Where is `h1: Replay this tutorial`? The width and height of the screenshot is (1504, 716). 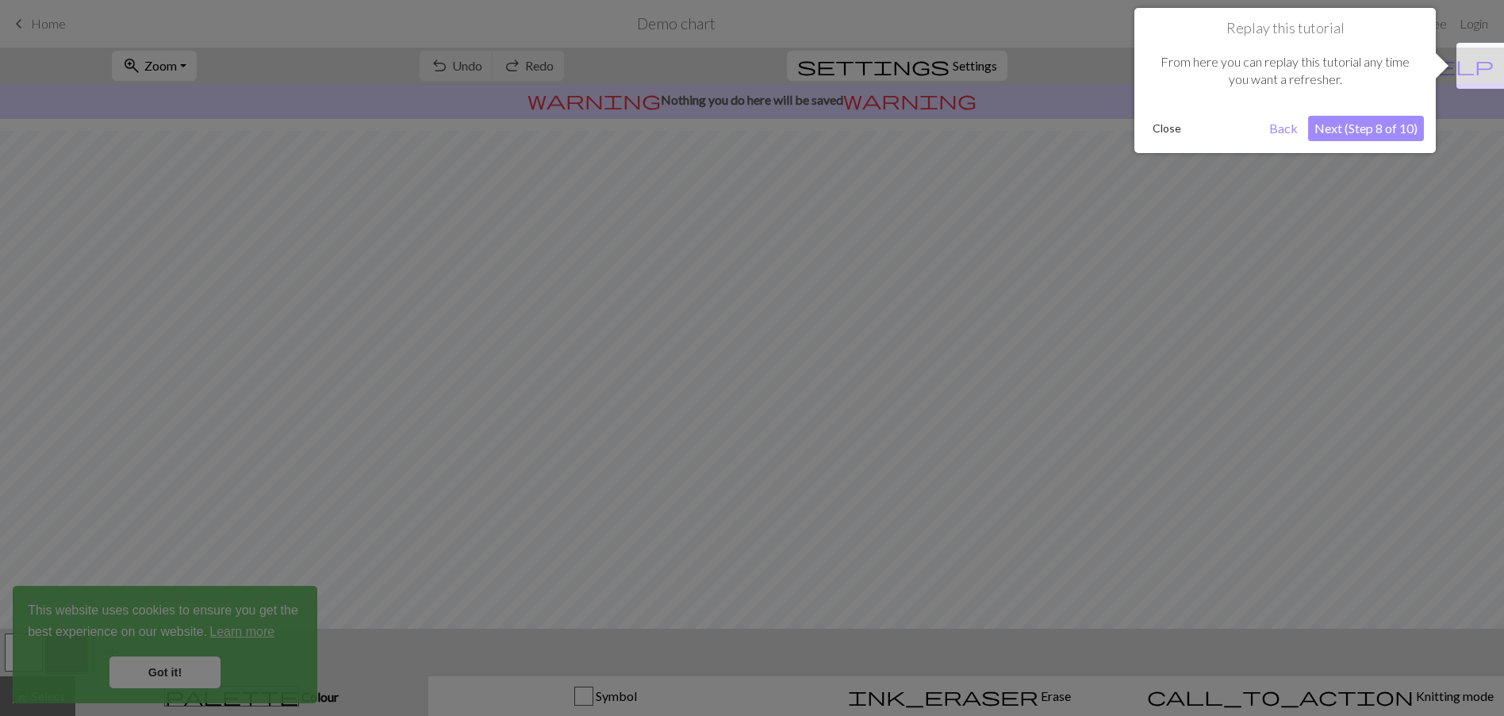
h1: Replay this tutorial is located at coordinates (1285, 29).